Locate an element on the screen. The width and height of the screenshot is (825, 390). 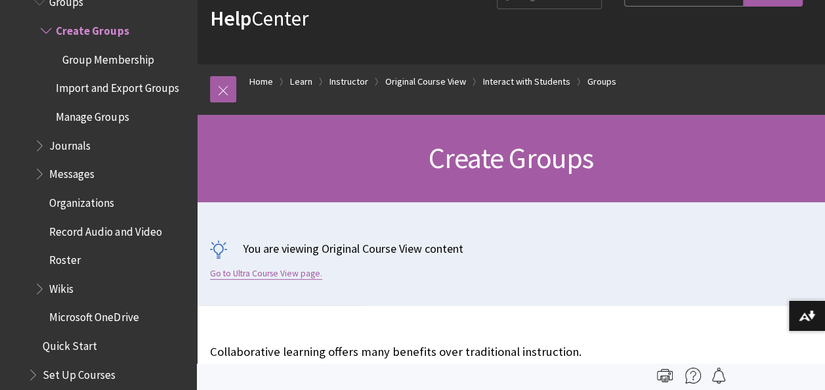
span: Messages is located at coordinates (72, 171).